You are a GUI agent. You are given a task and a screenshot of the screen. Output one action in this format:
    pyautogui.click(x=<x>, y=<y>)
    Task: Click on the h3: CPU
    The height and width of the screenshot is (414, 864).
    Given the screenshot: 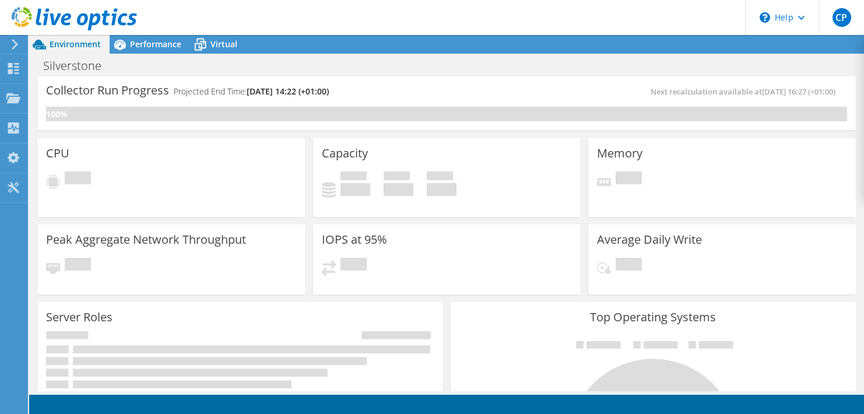 What is the action you would take?
    pyautogui.click(x=58, y=153)
    